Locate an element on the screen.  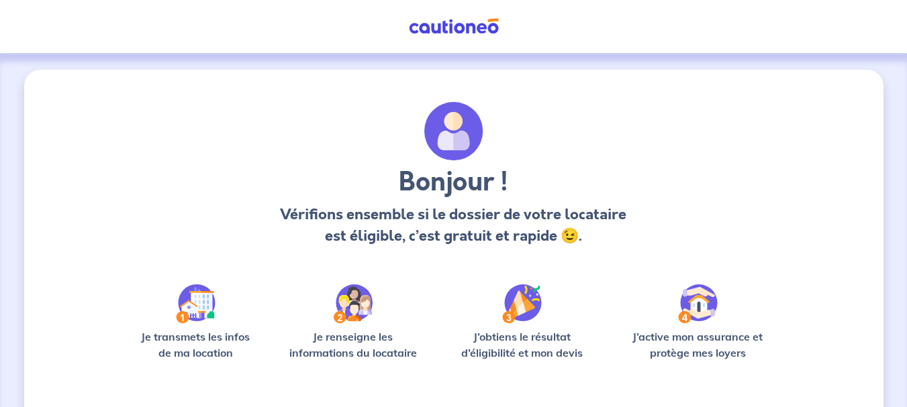
img: /static/f3e743aab9439237c3e2196e4328bba9/Step-3.svg is located at coordinates (522, 304).